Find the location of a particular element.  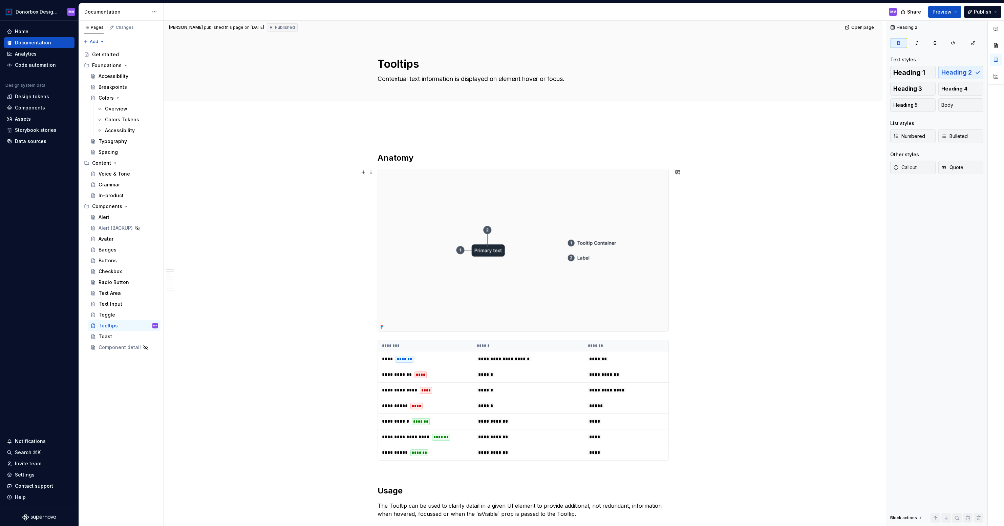

span: Published is located at coordinates (285, 27).